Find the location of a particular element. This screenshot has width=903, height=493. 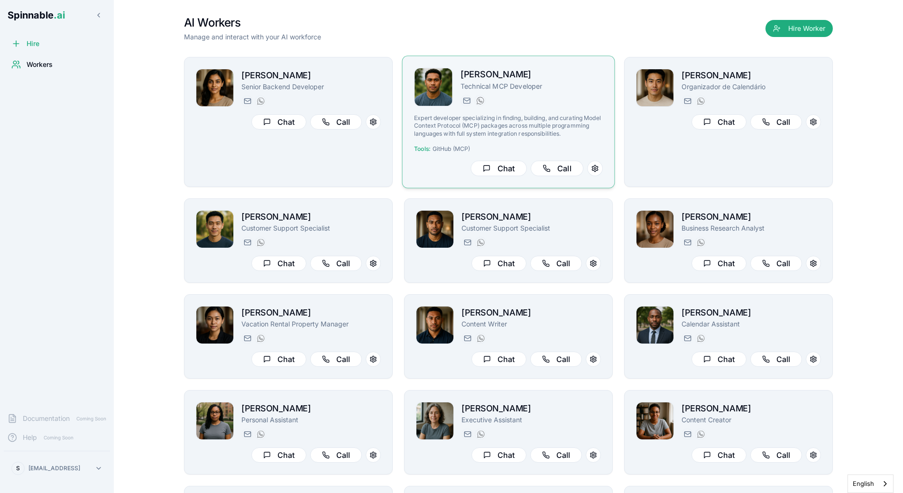

button: Send email to axel.tanaka@getspinnable.ai is located at coordinates (467, 338).